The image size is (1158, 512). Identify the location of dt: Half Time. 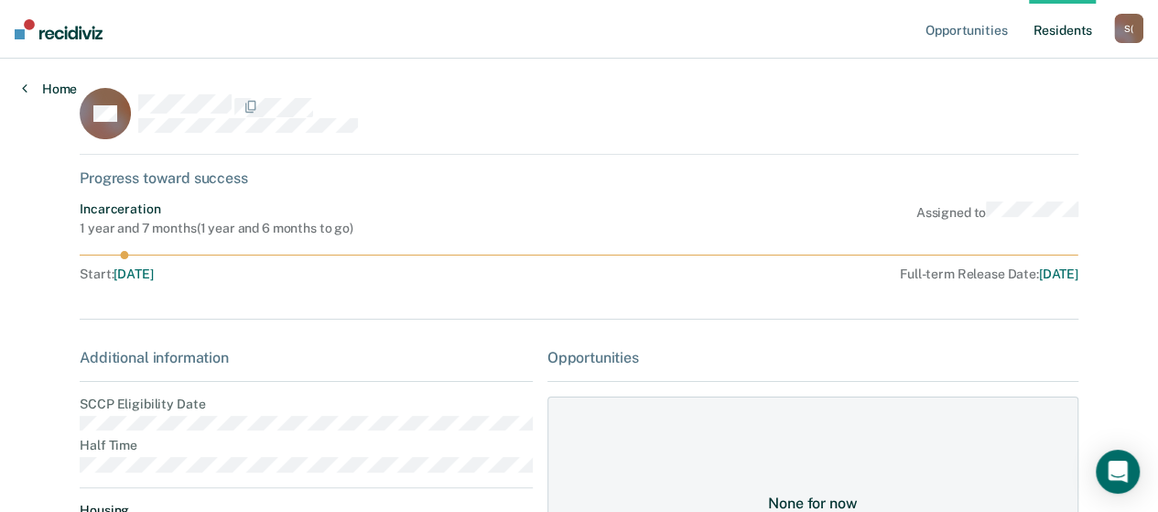
(306, 445).